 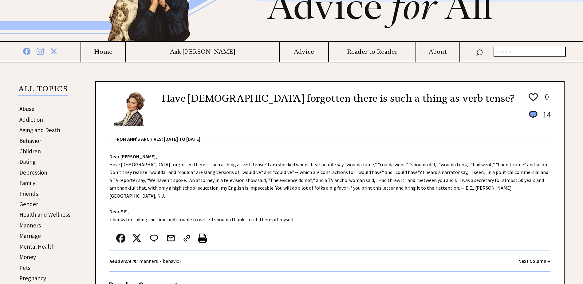 What do you see at coordinates (533, 115) in the screenshot?
I see `img: message_round%201.png` at bounding box center [533, 115].